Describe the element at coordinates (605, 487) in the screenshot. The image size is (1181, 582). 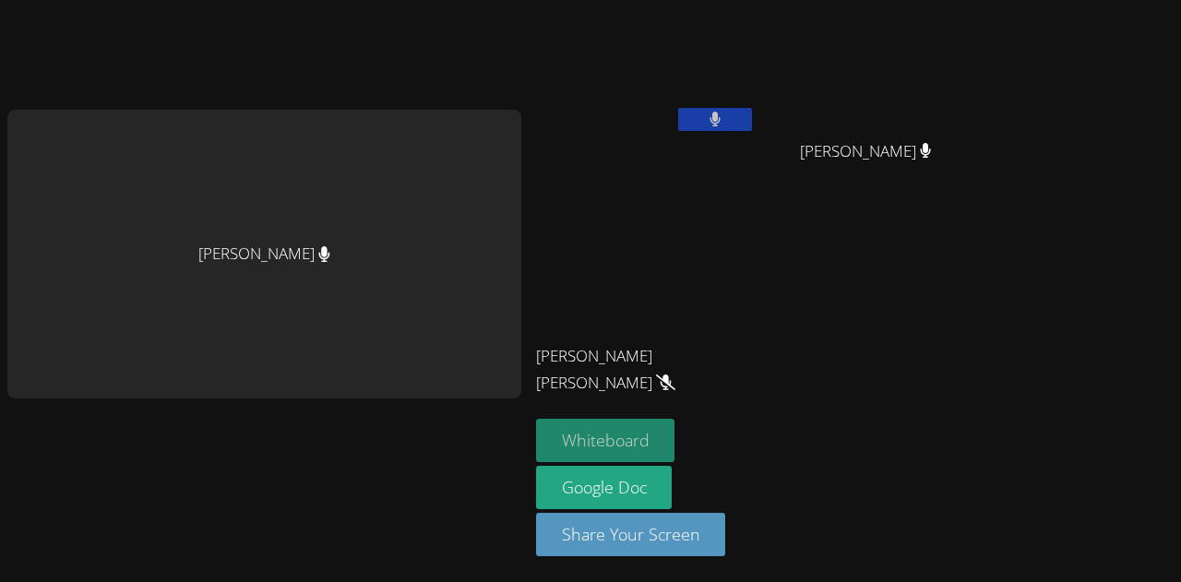
I see `a: Google Doc` at that location.